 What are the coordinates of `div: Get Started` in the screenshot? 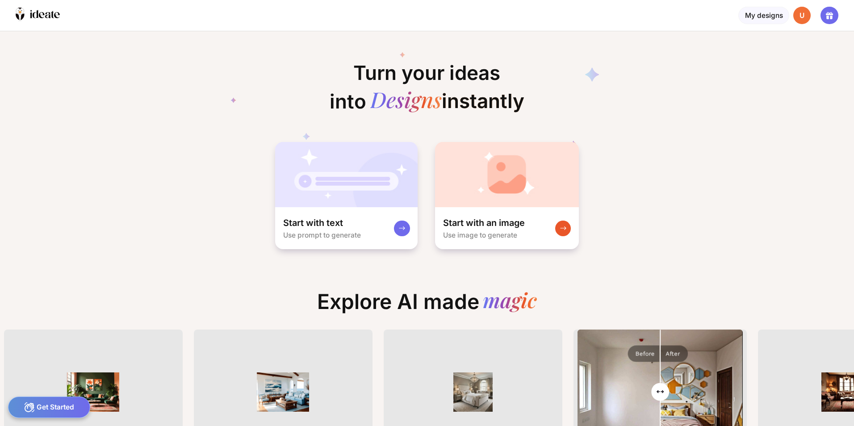 It's located at (49, 408).